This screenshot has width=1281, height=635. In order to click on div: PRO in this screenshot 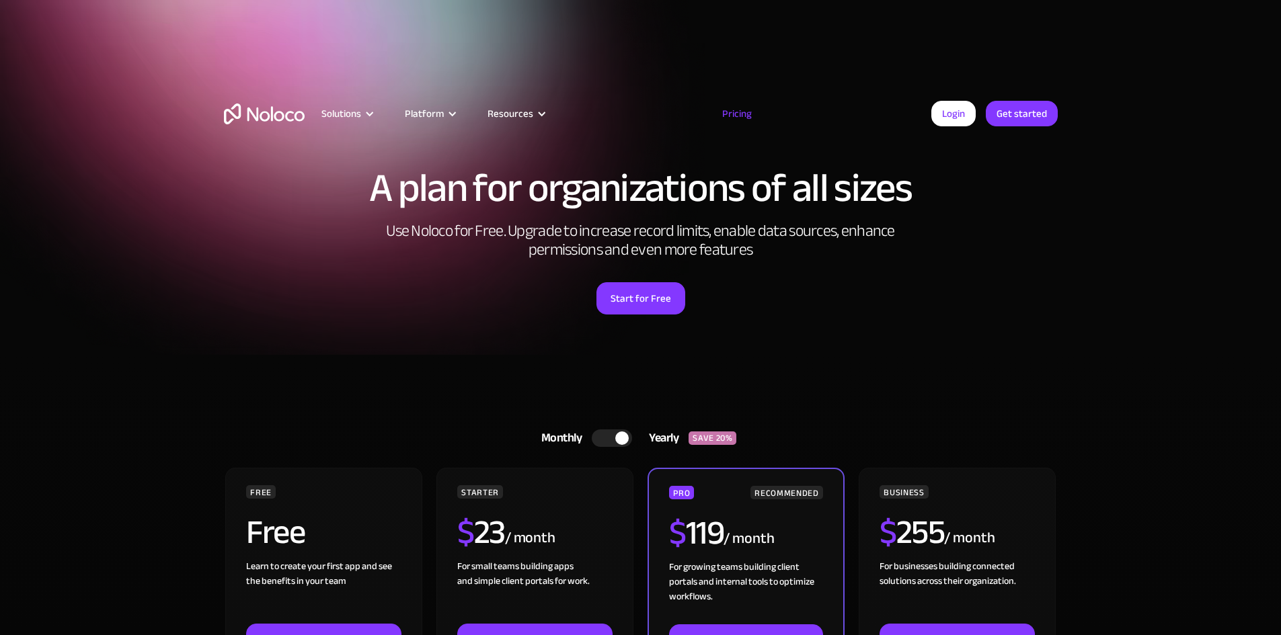, I will do `click(681, 493)`.